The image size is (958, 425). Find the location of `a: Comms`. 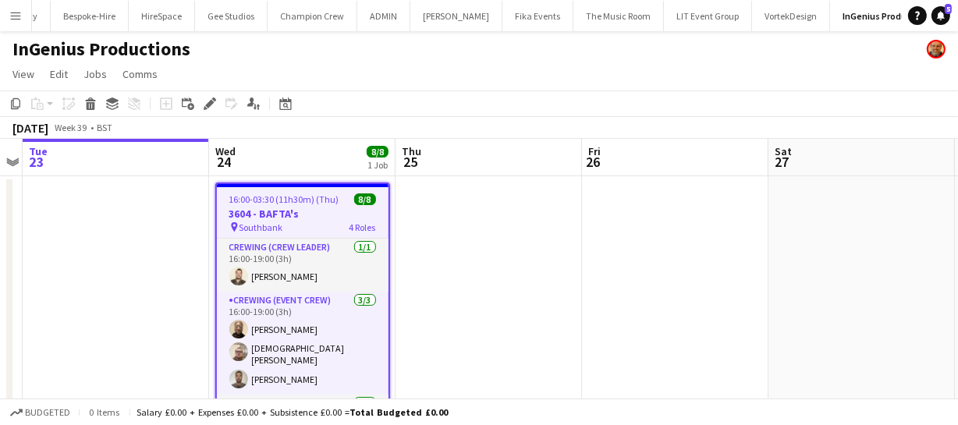

a: Comms is located at coordinates (140, 74).